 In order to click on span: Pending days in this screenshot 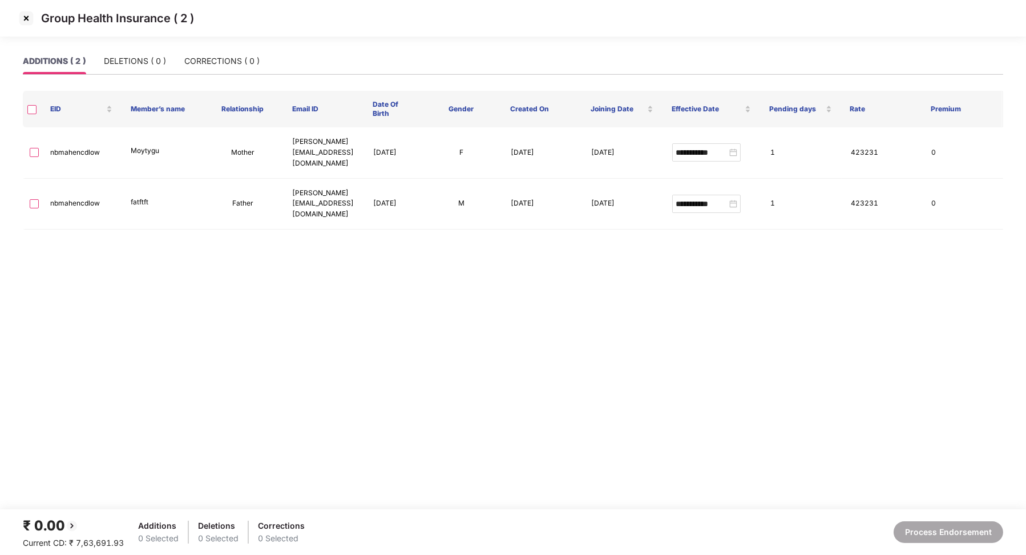, I will do `click(796, 109)`.